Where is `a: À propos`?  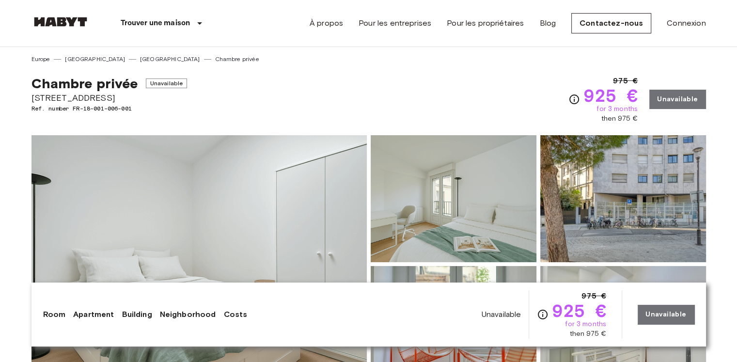 a: À propos is located at coordinates (326, 23).